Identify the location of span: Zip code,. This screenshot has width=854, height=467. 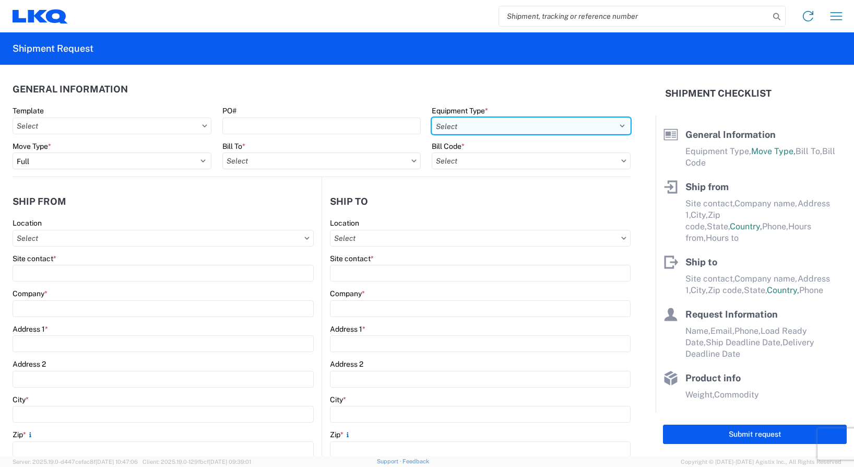
(725, 290).